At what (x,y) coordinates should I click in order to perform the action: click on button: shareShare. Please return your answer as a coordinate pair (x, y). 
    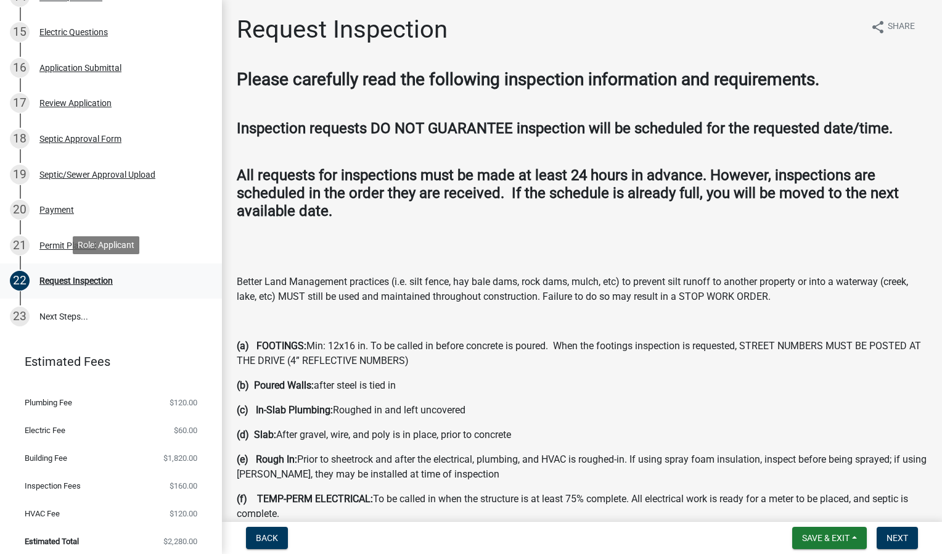
    Looking at the image, I should click on (893, 27).